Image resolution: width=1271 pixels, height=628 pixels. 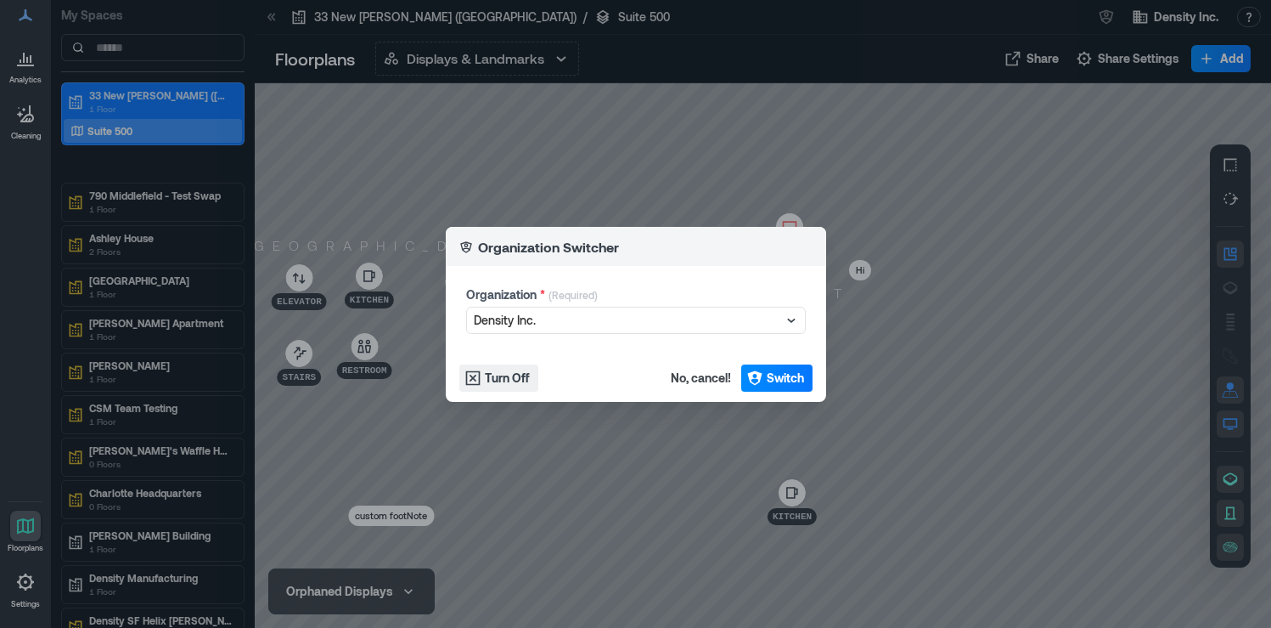 I want to click on p: (Required), so click(x=573, y=297).